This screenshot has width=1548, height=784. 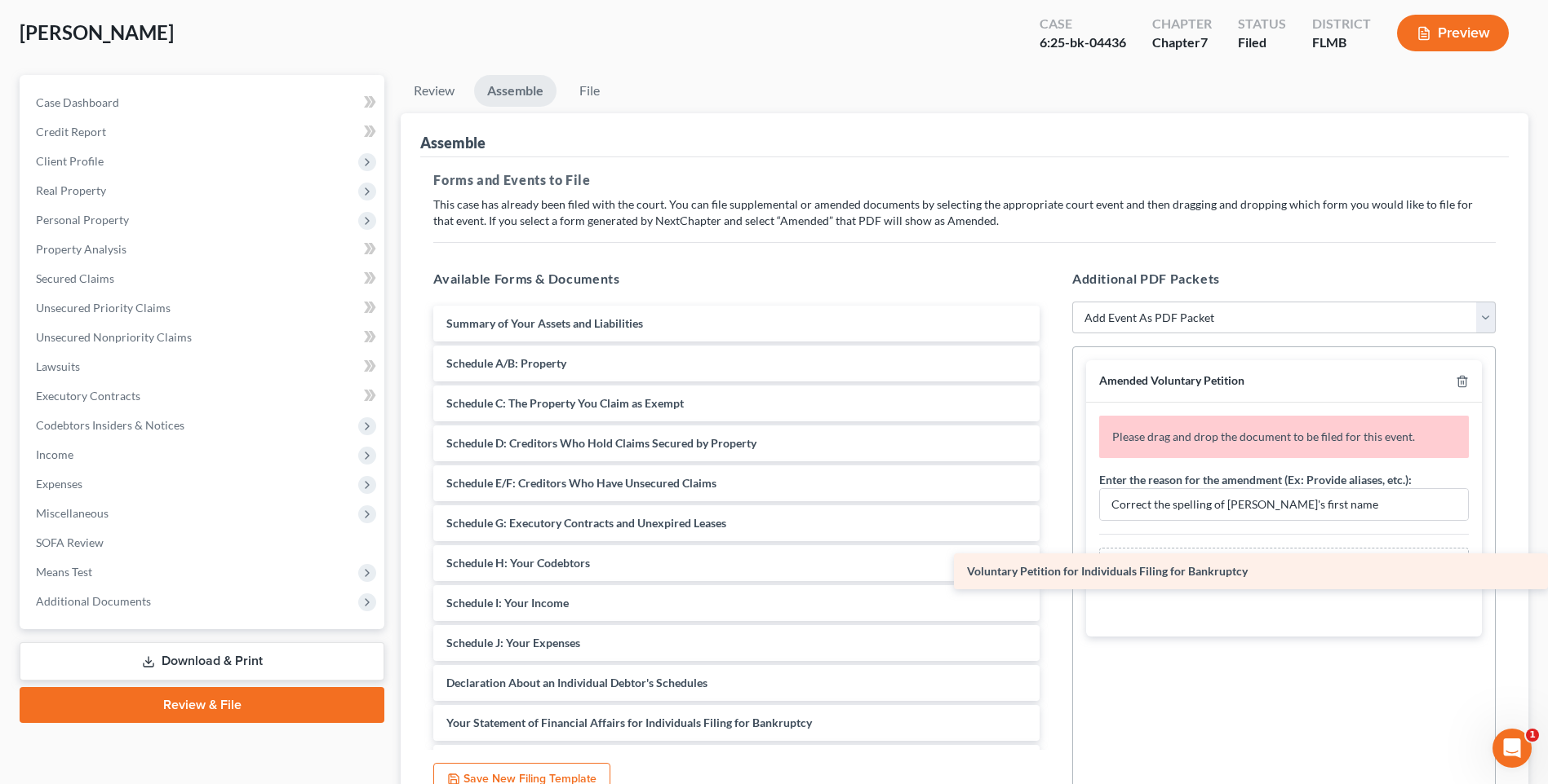 What do you see at coordinates (204, 543) in the screenshot?
I see `a: SOFA Review` at bounding box center [204, 543].